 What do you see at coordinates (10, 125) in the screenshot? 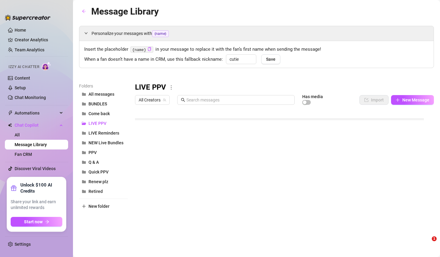
I see `img: Chat Copilot` at bounding box center [10, 125].